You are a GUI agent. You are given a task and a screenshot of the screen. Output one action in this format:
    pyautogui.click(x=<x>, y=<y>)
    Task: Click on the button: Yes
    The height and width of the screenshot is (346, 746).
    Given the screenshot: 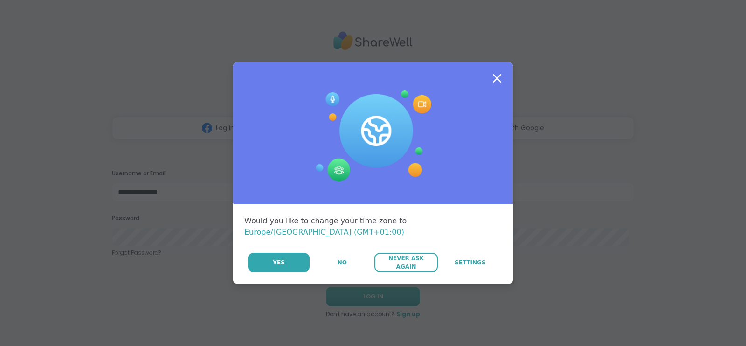 What is the action you would take?
    pyautogui.click(x=279, y=263)
    